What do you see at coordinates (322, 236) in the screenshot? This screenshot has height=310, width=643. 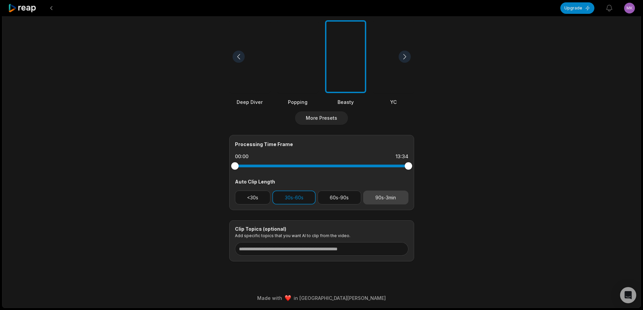 I see `p: Add specific topics that you want AI to clip from the video.` at bounding box center [322, 236].